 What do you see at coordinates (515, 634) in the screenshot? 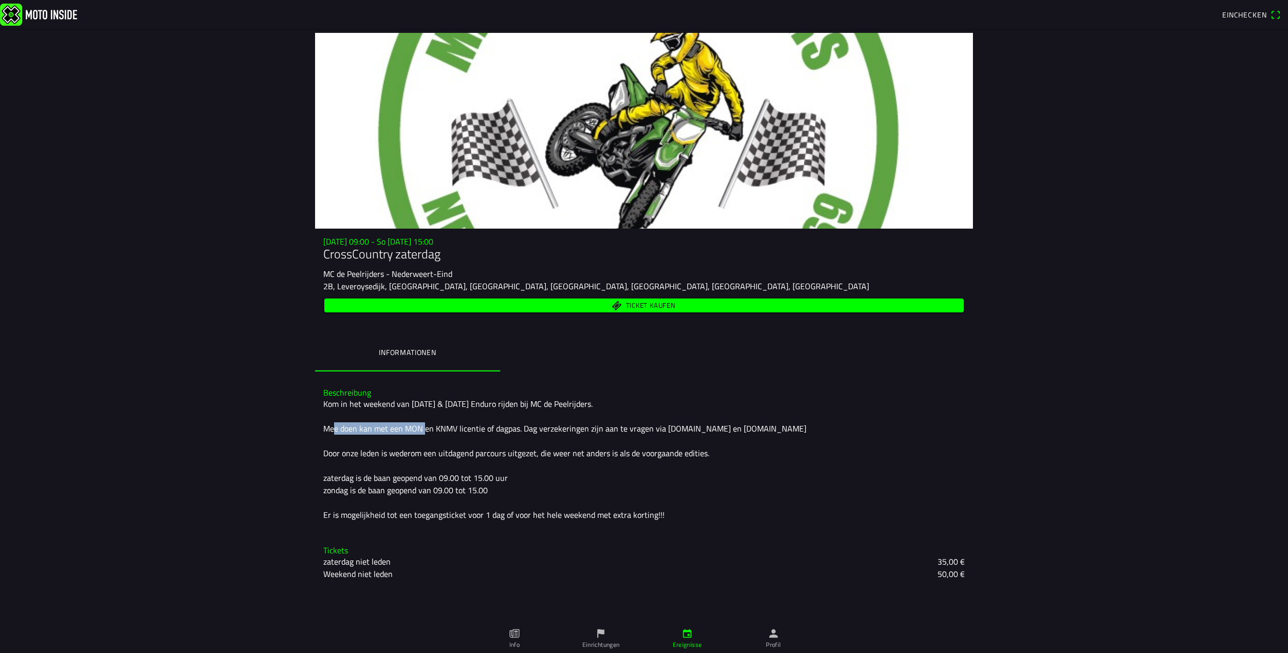
I see `ion-icon: paper` at bounding box center [515, 634].